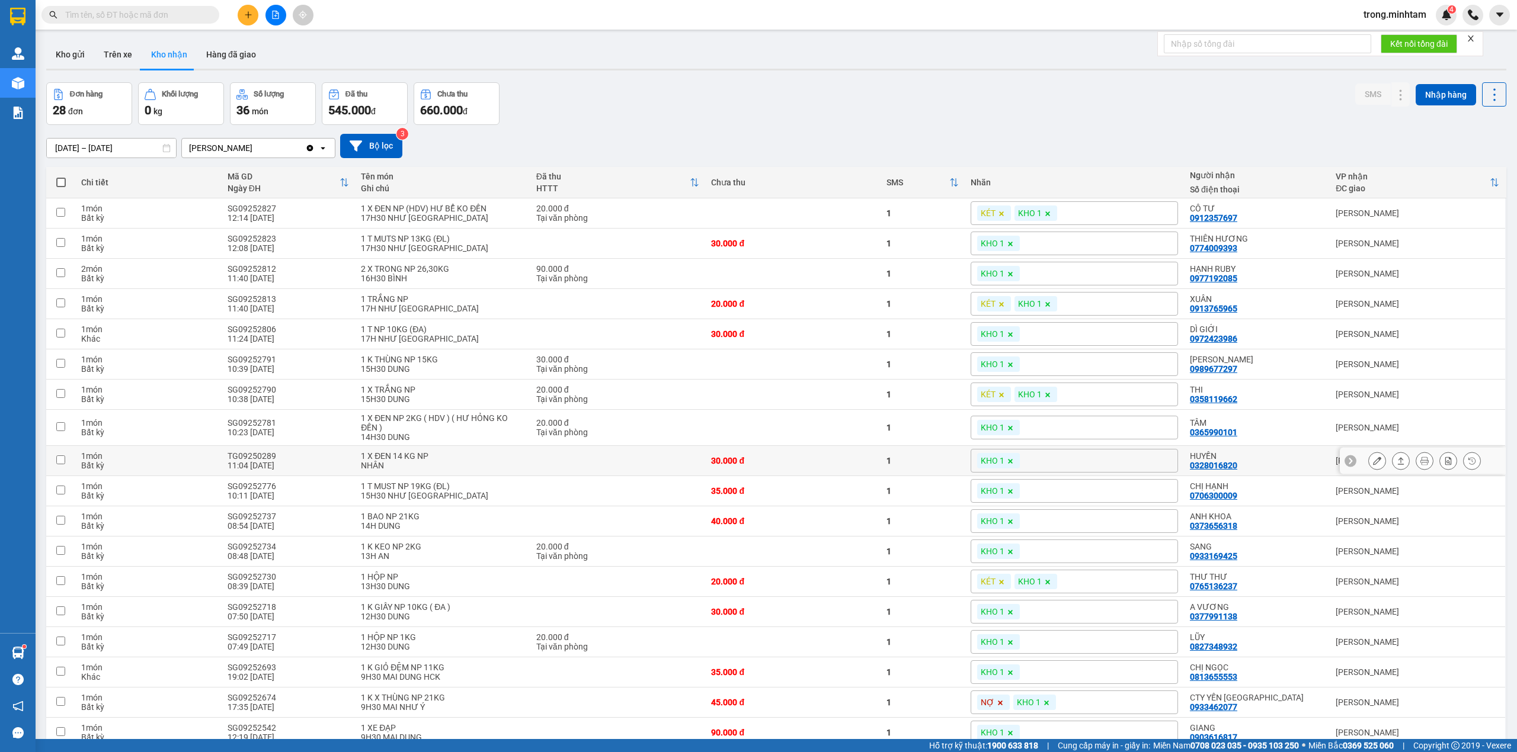 Image resolution: width=1517 pixels, height=752 pixels. What do you see at coordinates (75, 111) in the screenshot?
I see `span: đơn` at bounding box center [75, 111].